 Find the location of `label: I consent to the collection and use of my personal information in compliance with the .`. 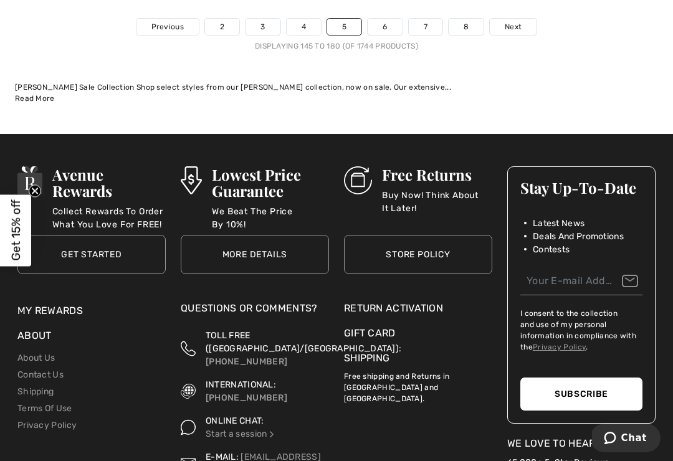

label: I consent to the collection and use of my personal information in compliance with the . is located at coordinates (582, 330).